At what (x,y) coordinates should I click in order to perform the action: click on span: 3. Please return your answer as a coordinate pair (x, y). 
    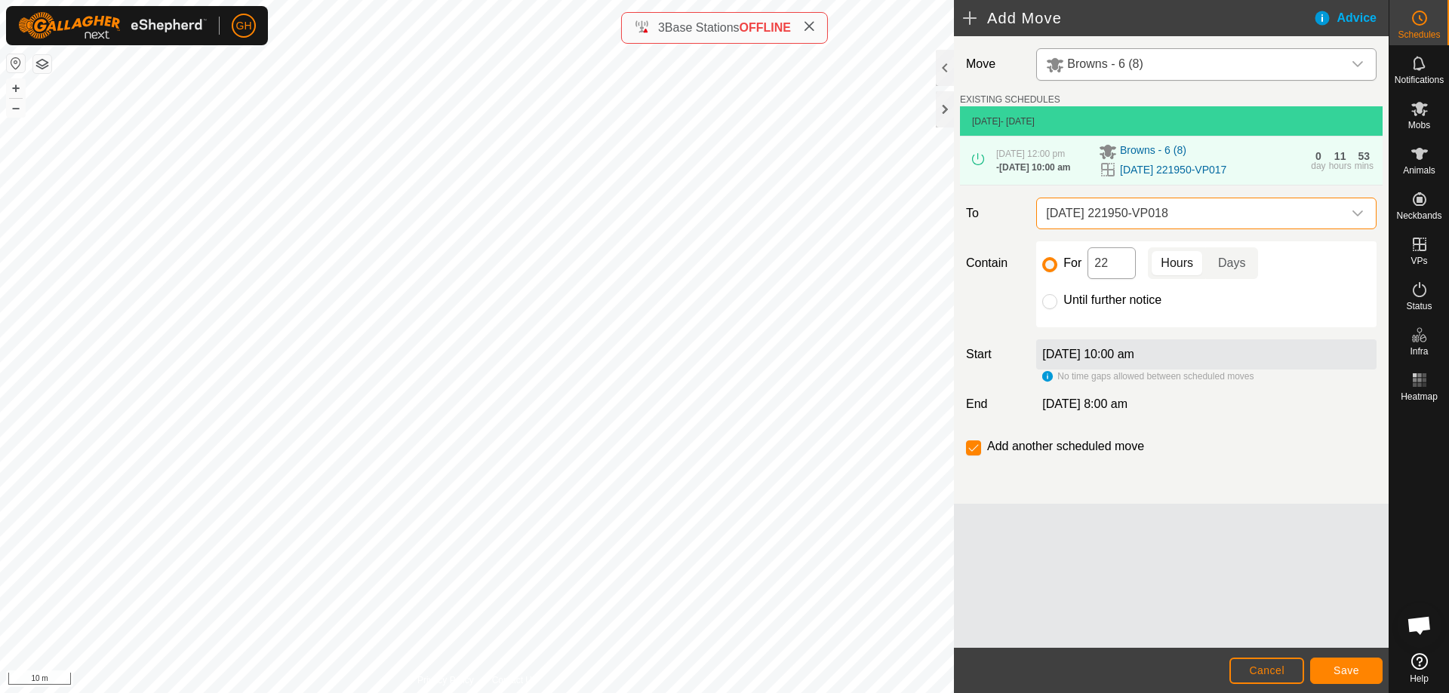
    Looking at the image, I should click on (661, 27).